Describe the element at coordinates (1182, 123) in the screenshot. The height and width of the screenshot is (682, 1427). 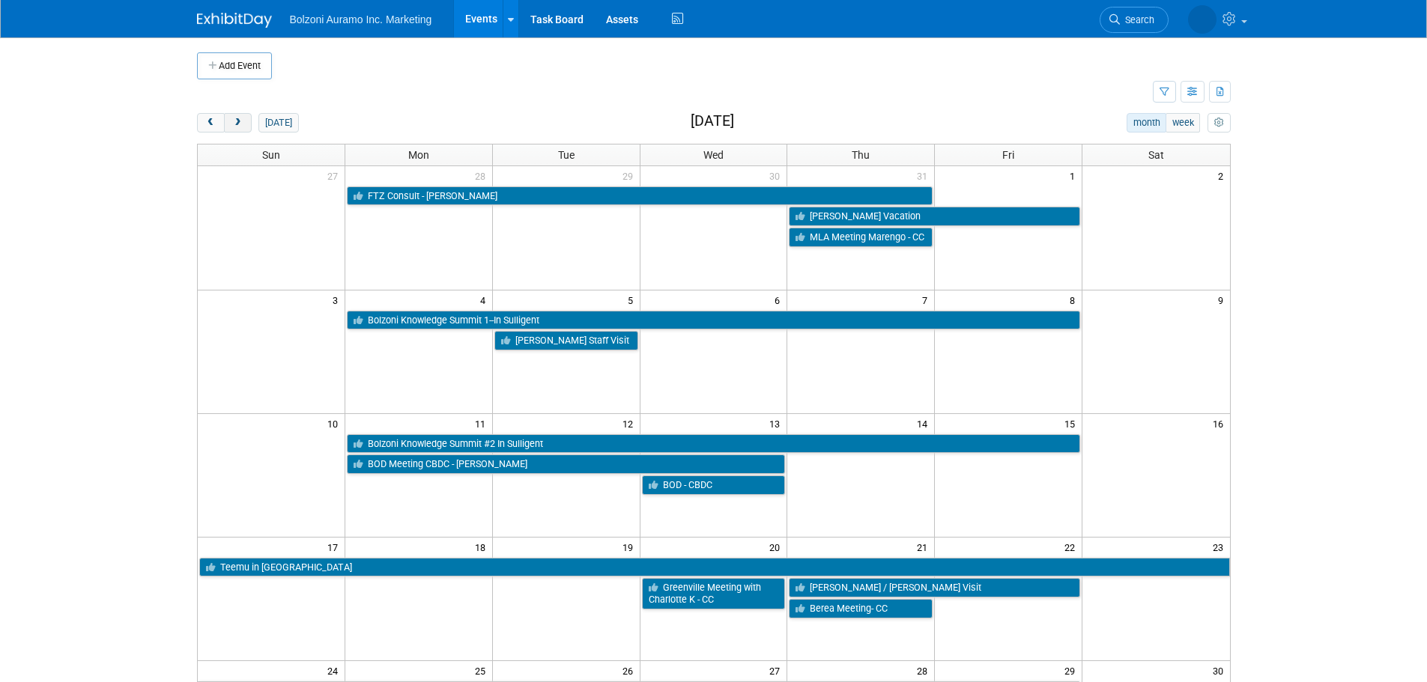
I see `button: week` at that location.